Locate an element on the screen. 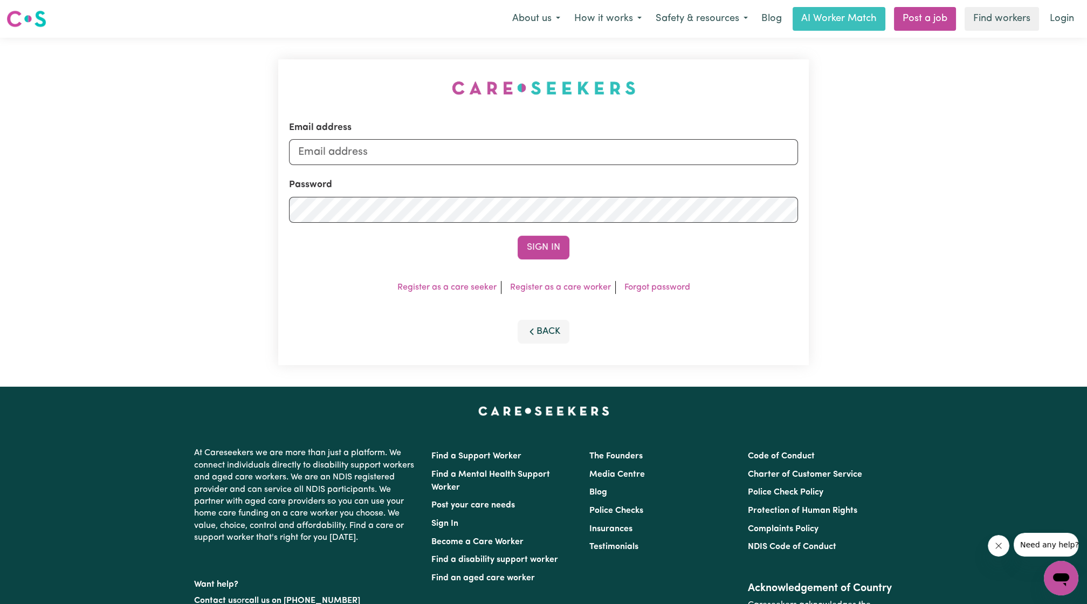 The height and width of the screenshot is (604, 1087). a: Code of Conduct is located at coordinates (781, 456).